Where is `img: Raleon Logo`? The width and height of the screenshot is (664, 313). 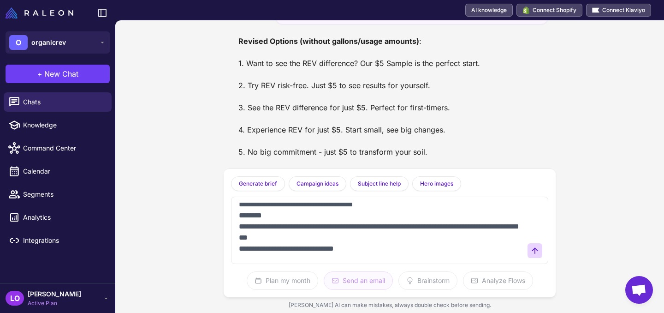 img: Raleon Logo is located at coordinates (39, 13).